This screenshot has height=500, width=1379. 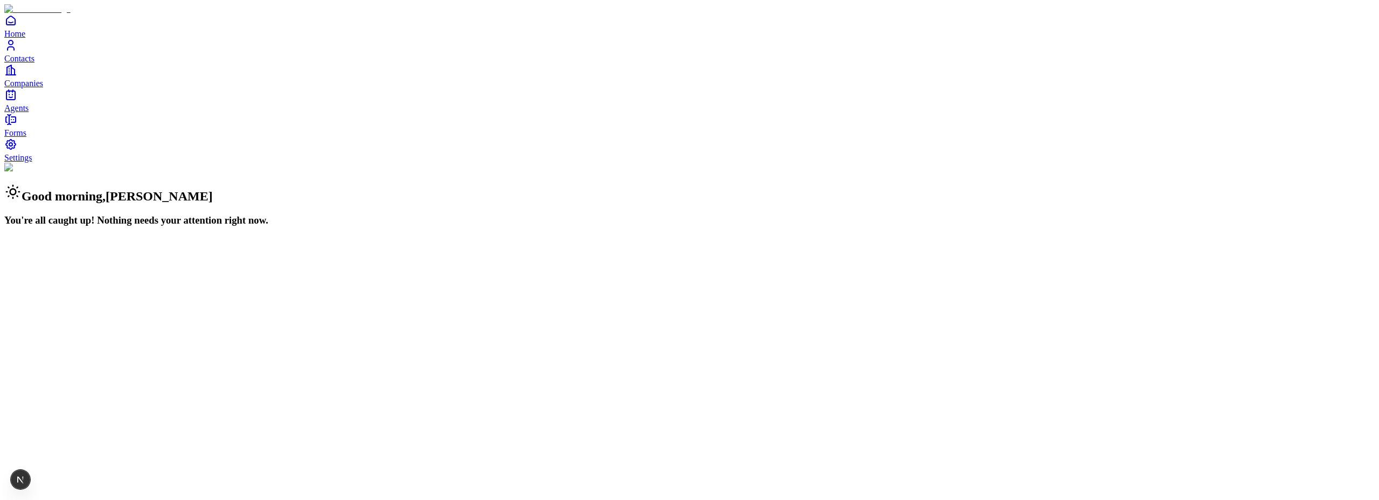 I want to click on span: Forms, so click(x=15, y=133).